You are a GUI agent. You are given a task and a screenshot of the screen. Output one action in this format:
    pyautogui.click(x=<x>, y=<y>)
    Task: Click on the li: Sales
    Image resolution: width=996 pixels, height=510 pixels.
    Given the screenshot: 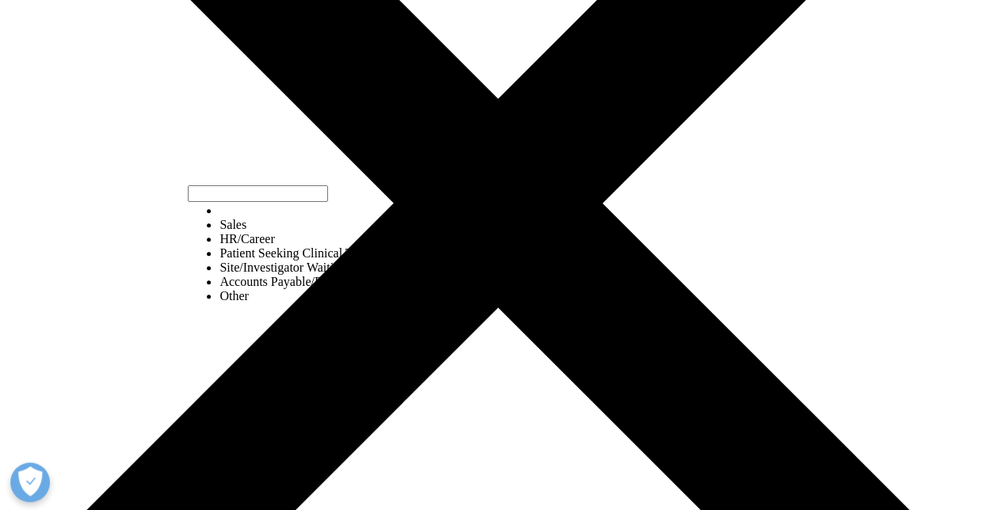 What is the action you would take?
    pyautogui.click(x=296, y=225)
    